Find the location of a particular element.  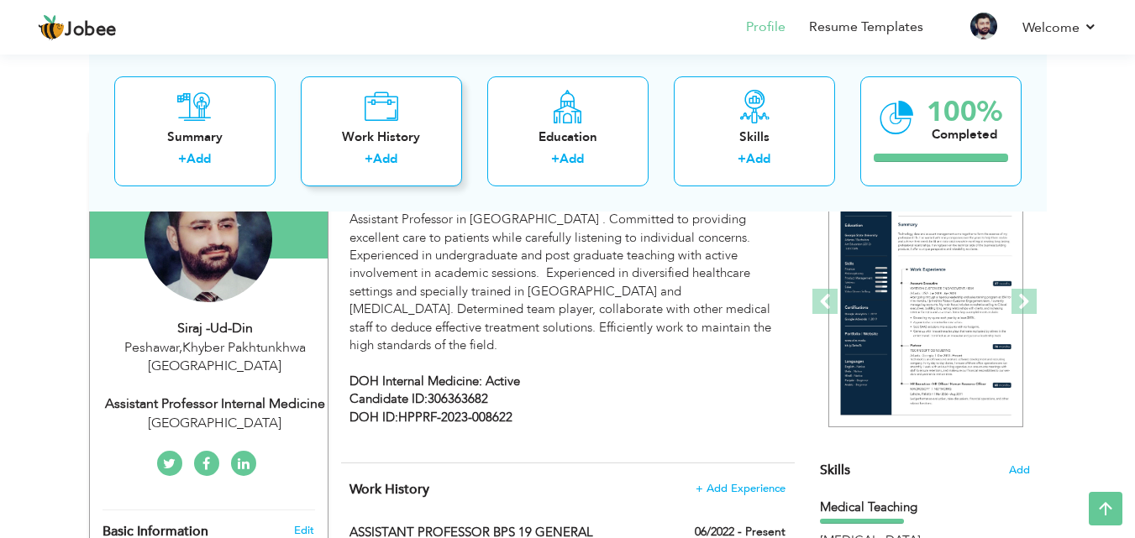

div: 100% is located at coordinates (964, 111).